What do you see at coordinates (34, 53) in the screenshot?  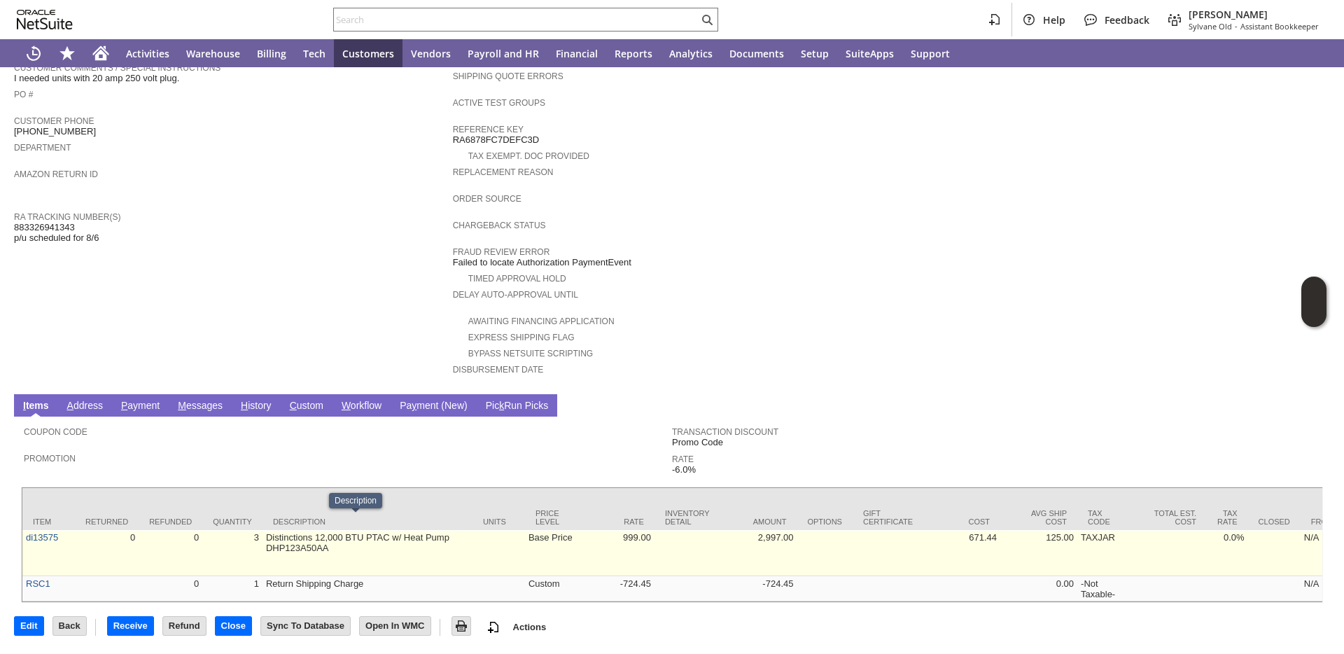 I see `a: Recent Records` at bounding box center [34, 53].